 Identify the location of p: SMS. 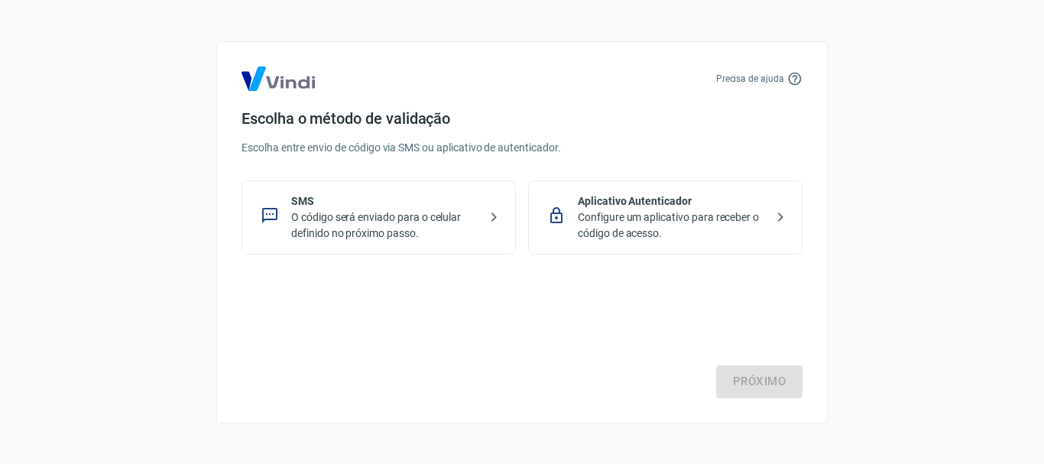
(385, 201).